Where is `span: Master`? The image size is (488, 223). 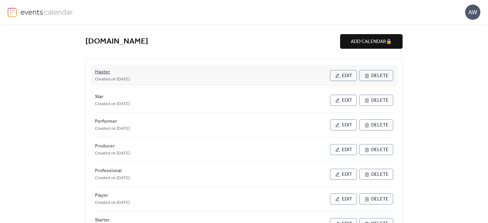
span: Master is located at coordinates (103, 72).